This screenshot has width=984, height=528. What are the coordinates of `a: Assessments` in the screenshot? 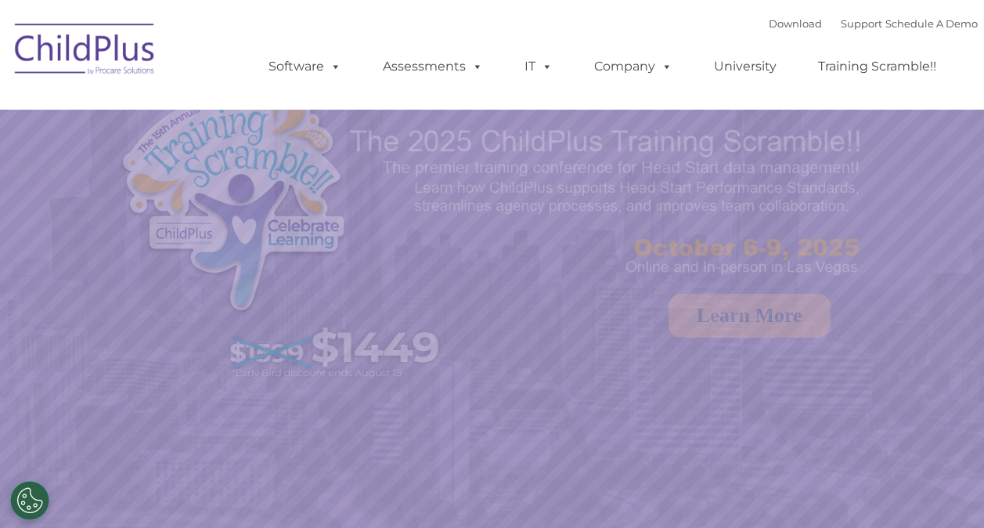 It's located at (433, 67).